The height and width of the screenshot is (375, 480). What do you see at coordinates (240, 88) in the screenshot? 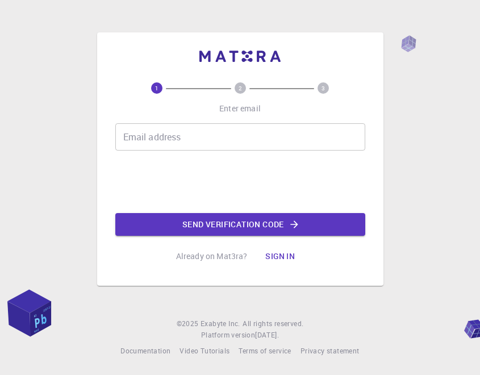
I see `text: 2` at bounding box center [240, 88].